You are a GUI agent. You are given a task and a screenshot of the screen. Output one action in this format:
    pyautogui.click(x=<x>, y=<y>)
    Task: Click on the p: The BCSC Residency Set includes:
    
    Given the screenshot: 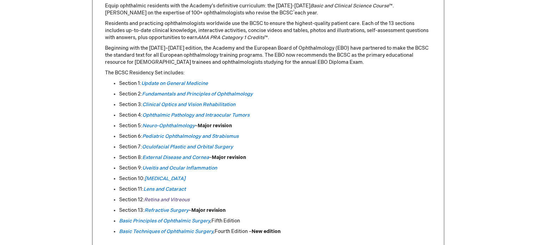 What is the action you would take?
    pyautogui.click(x=268, y=73)
    